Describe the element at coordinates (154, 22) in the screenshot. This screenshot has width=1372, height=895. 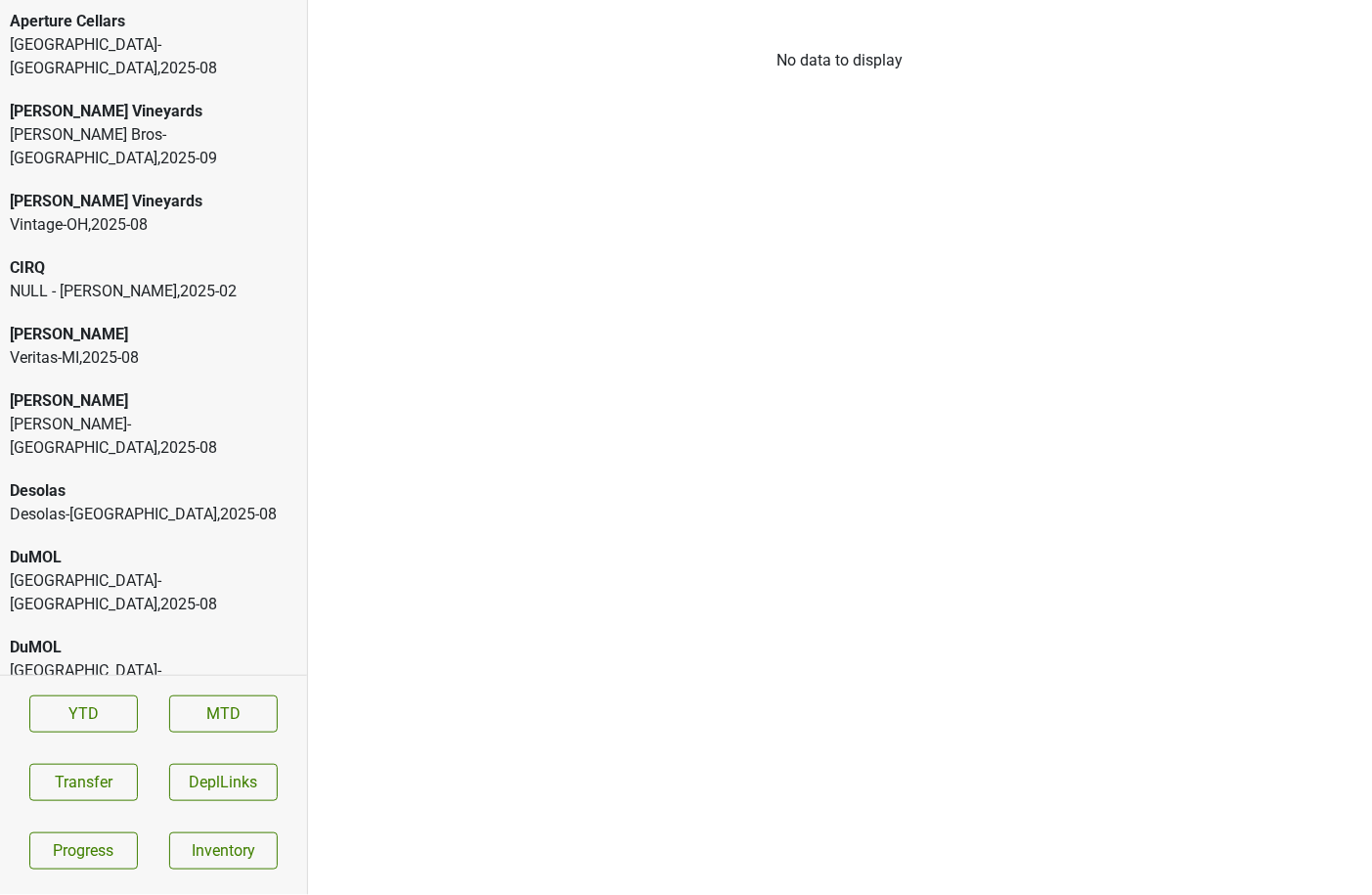
I see `div: Aperture Cellars` at that location.